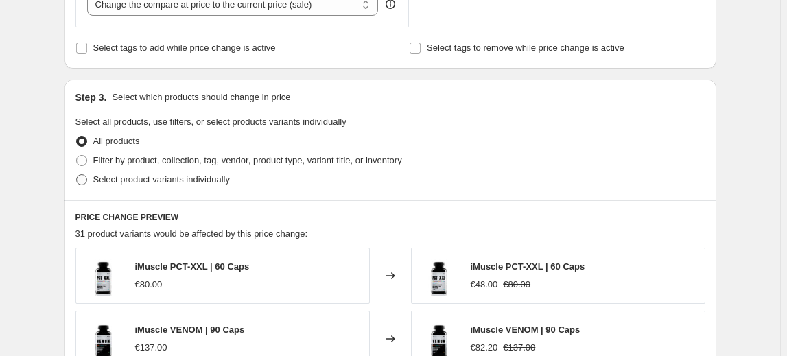 The image size is (787, 356). What do you see at coordinates (201, 97) in the screenshot?
I see `p: Select which products should change in price` at bounding box center [201, 97].